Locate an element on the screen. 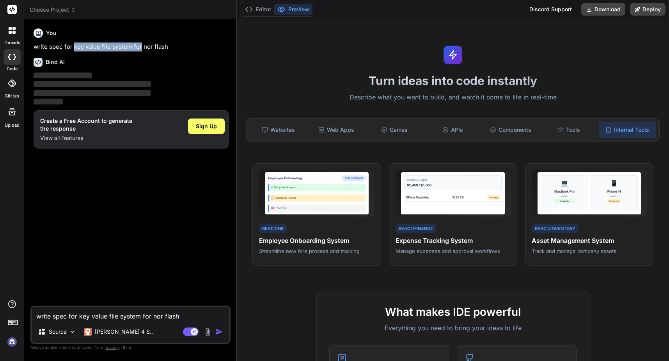 This screenshot has height=361, width=669. div: Monthly Budget is located at coordinates (453, 180).